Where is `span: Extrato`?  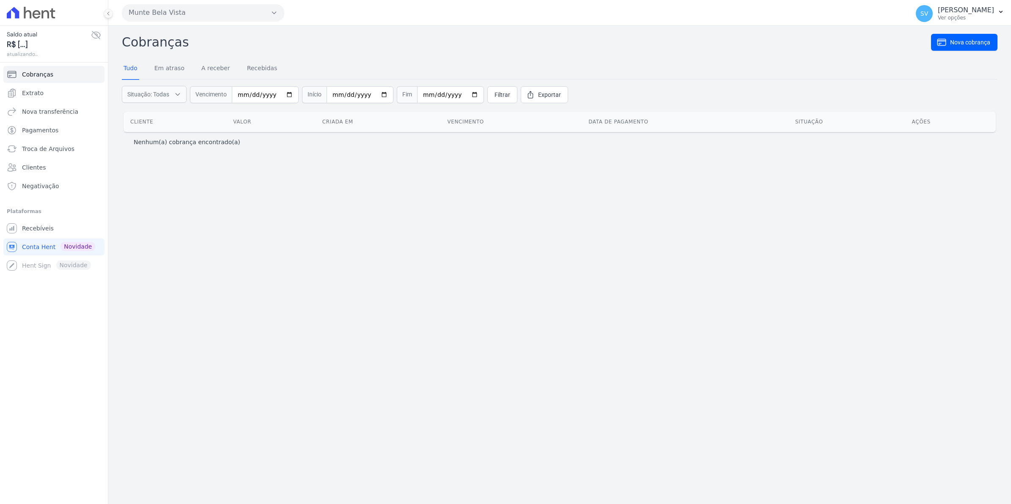 span: Extrato is located at coordinates (33, 93).